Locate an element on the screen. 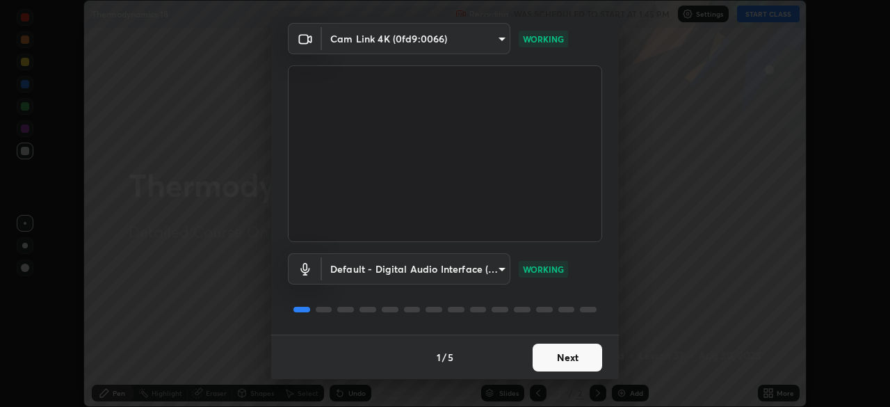 Image resolution: width=890 pixels, height=407 pixels. h4: 1 is located at coordinates (439, 357).